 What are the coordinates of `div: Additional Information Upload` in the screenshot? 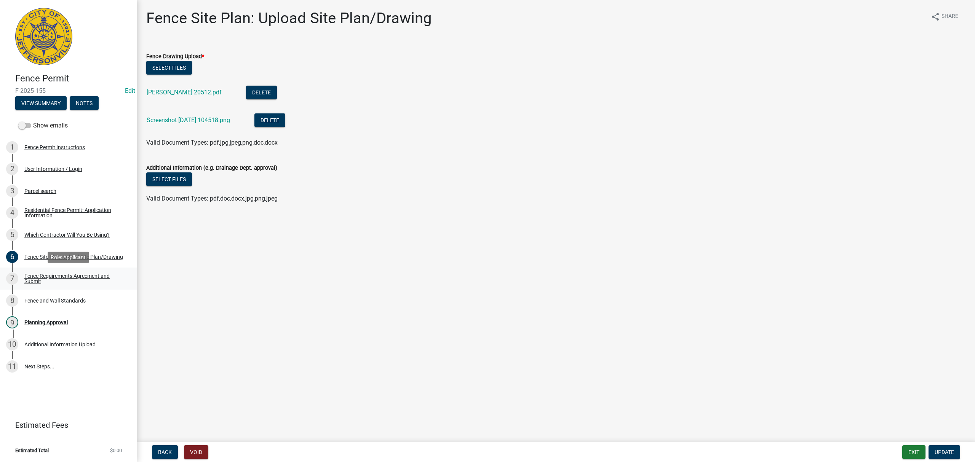 It's located at (60, 345).